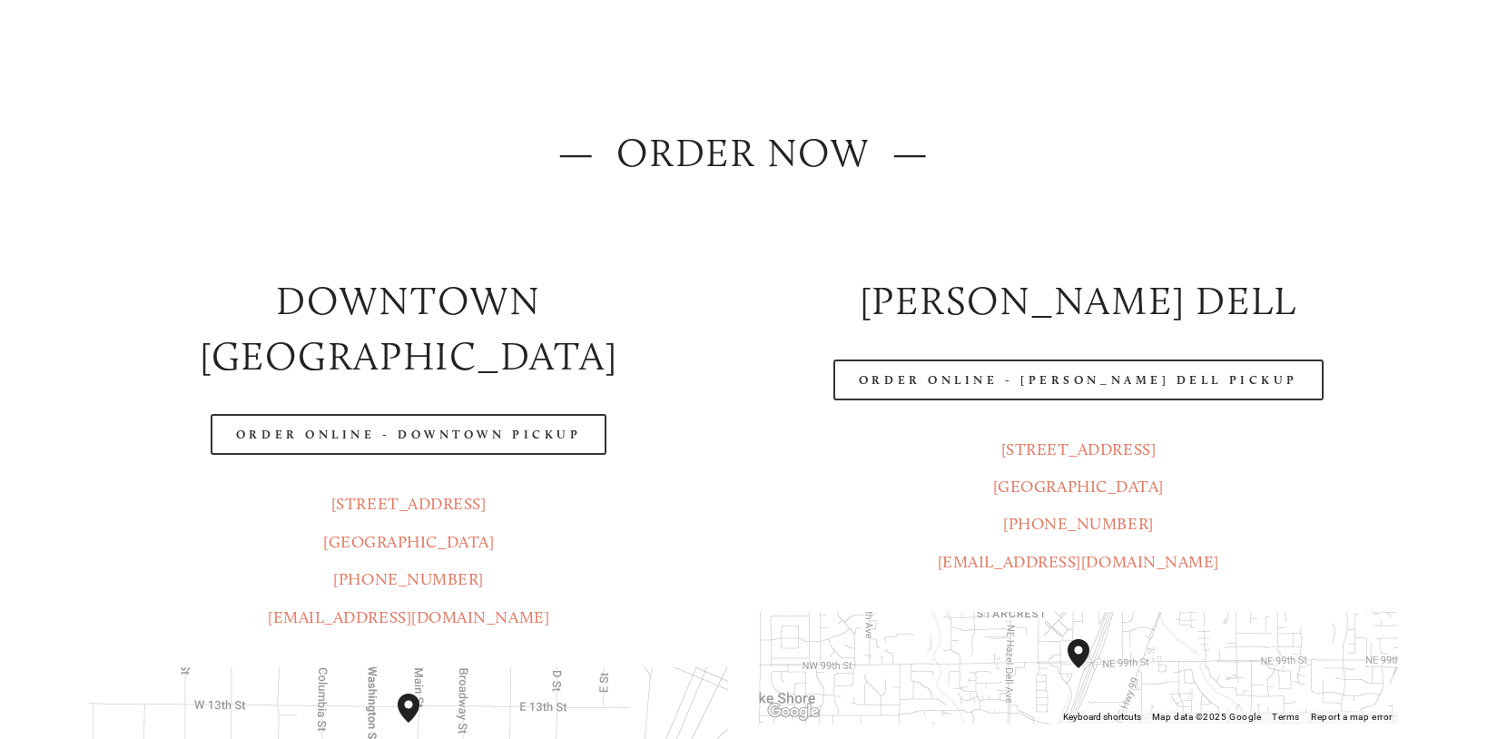 This screenshot has height=739, width=1487. What do you see at coordinates (409, 434) in the screenshot?
I see `a: Order Online - Downtown pickup` at bounding box center [409, 434].